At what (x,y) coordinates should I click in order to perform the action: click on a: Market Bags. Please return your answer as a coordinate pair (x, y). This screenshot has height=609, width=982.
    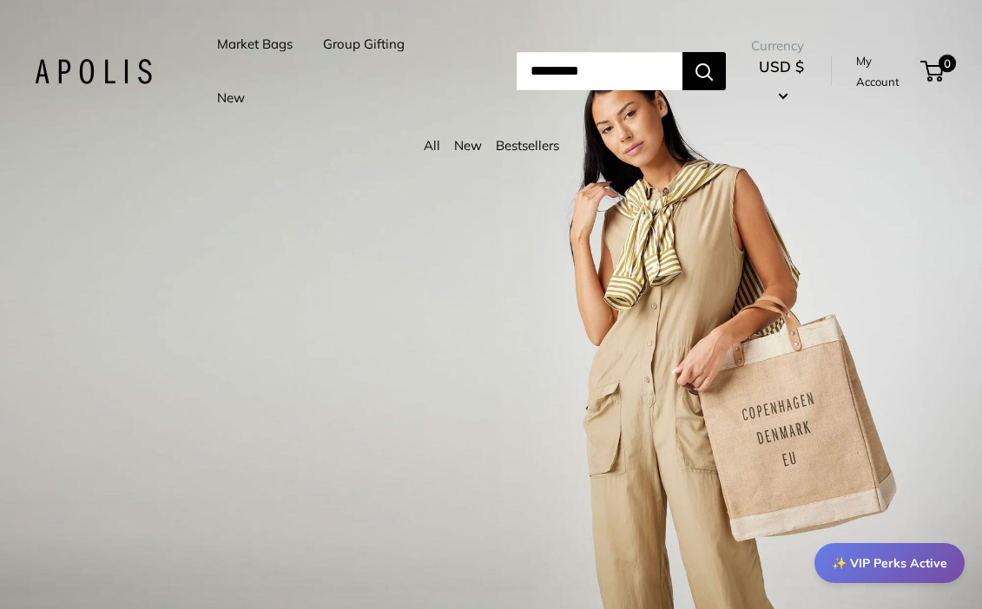
    Looking at the image, I should click on (254, 44).